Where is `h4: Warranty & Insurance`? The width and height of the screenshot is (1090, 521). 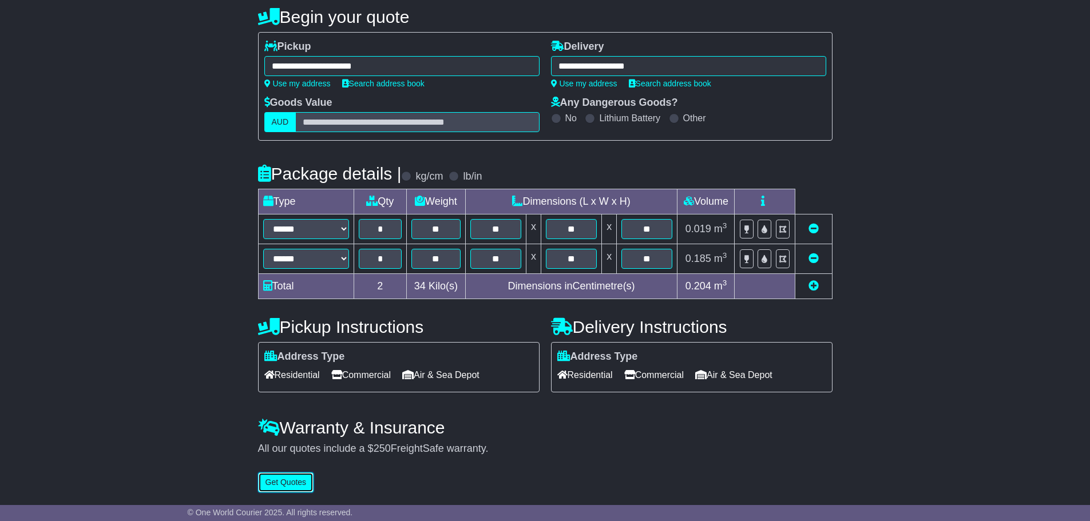 h4: Warranty & Insurance is located at coordinates (546, 428).